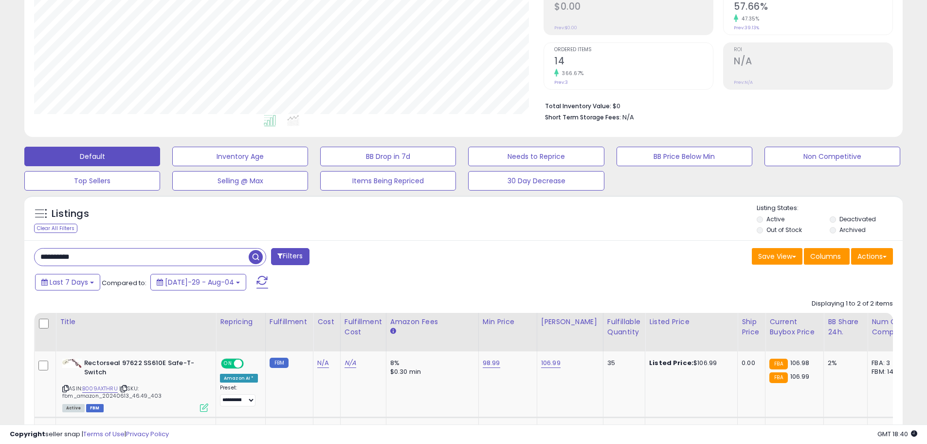 The width and height of the screenshot is (927, 444). I want to click on div: FBA: 3, so click(888, 363).